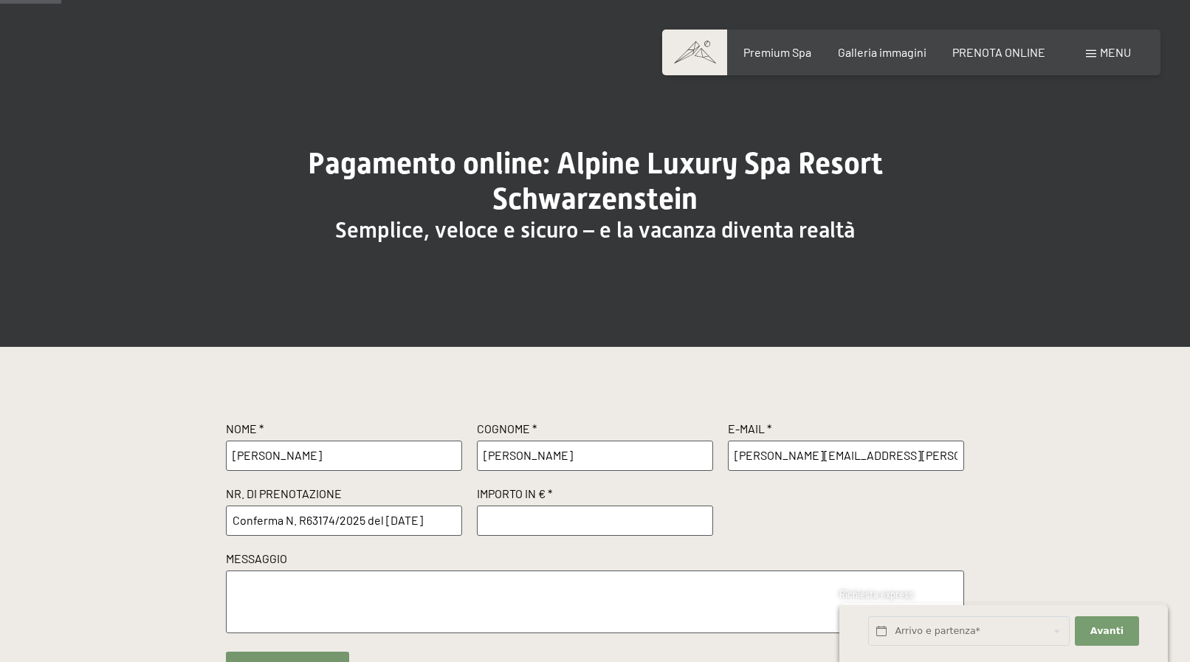 This screenshot has height=662, width=1190. I want to click on span: Avanti, so click(1106, 631).